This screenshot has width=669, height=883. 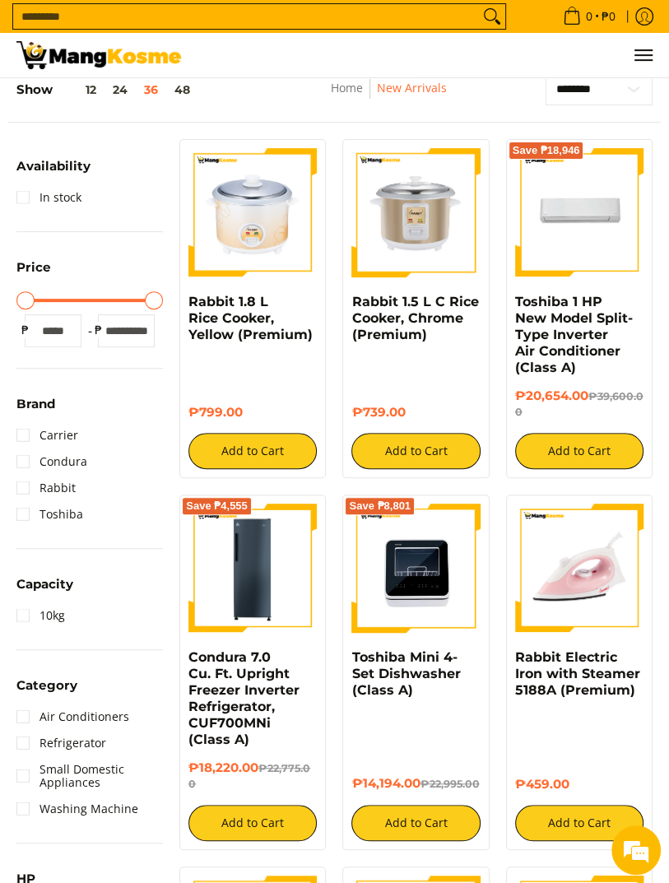 I want to click on a: Washing Machine, so click(x=77, y=809).